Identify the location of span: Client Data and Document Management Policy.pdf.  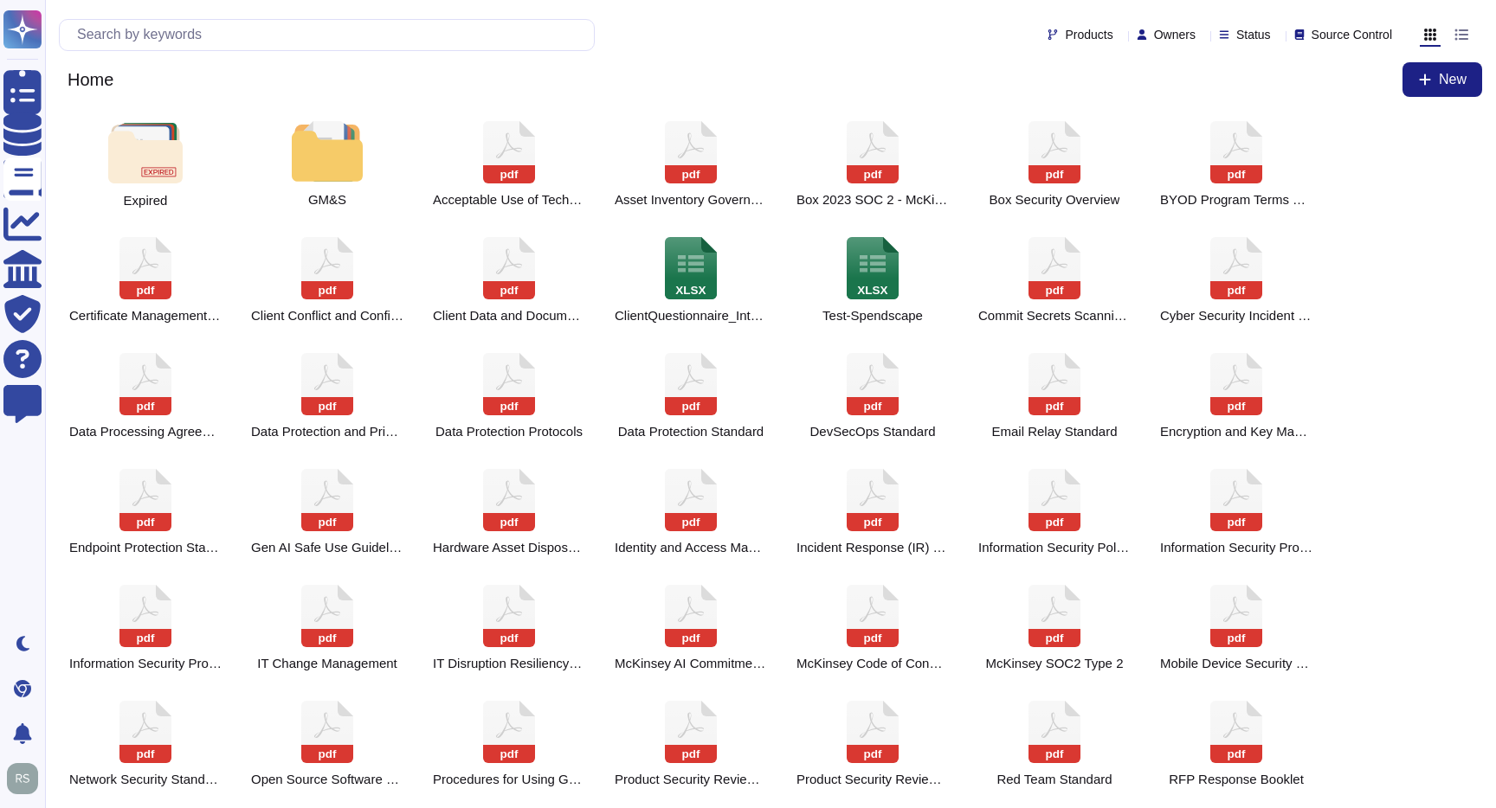
(509, 316).